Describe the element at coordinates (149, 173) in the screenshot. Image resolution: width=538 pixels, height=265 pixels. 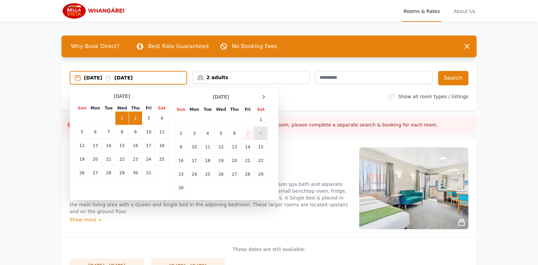
I see `td: 31` at that location.